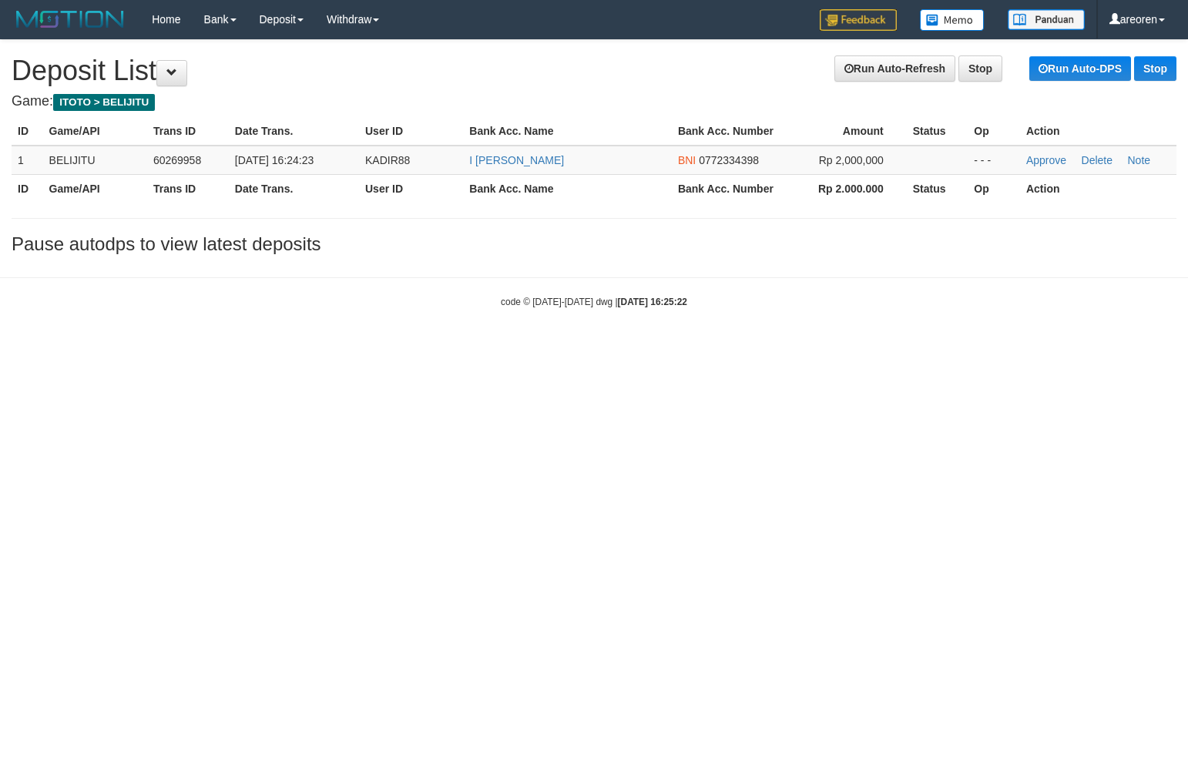 The height and width of the screenshot is (768, 1188). Describe the element at coordinates (387, 160) in the screenshot. I see `span: KADIR88` at that location.